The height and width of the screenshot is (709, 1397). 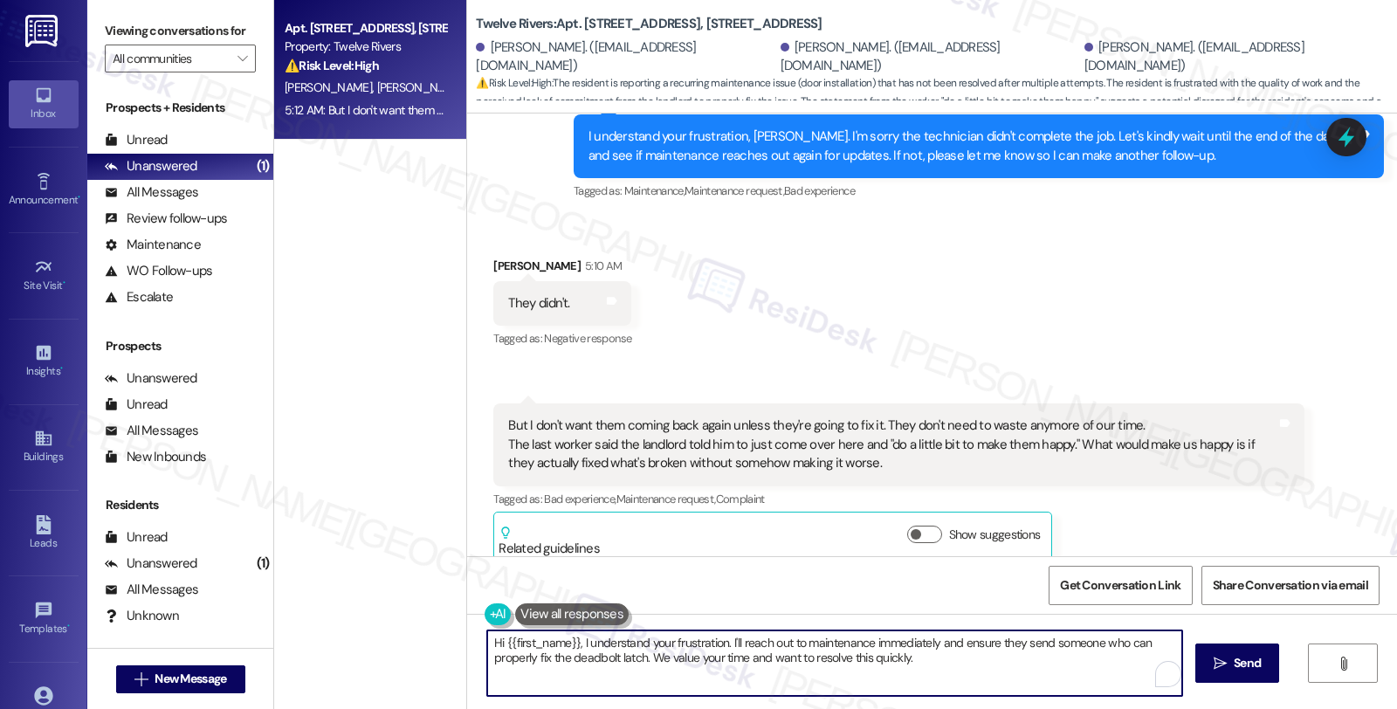 I want to click on a: Inbox, so click(x=44, y=104).